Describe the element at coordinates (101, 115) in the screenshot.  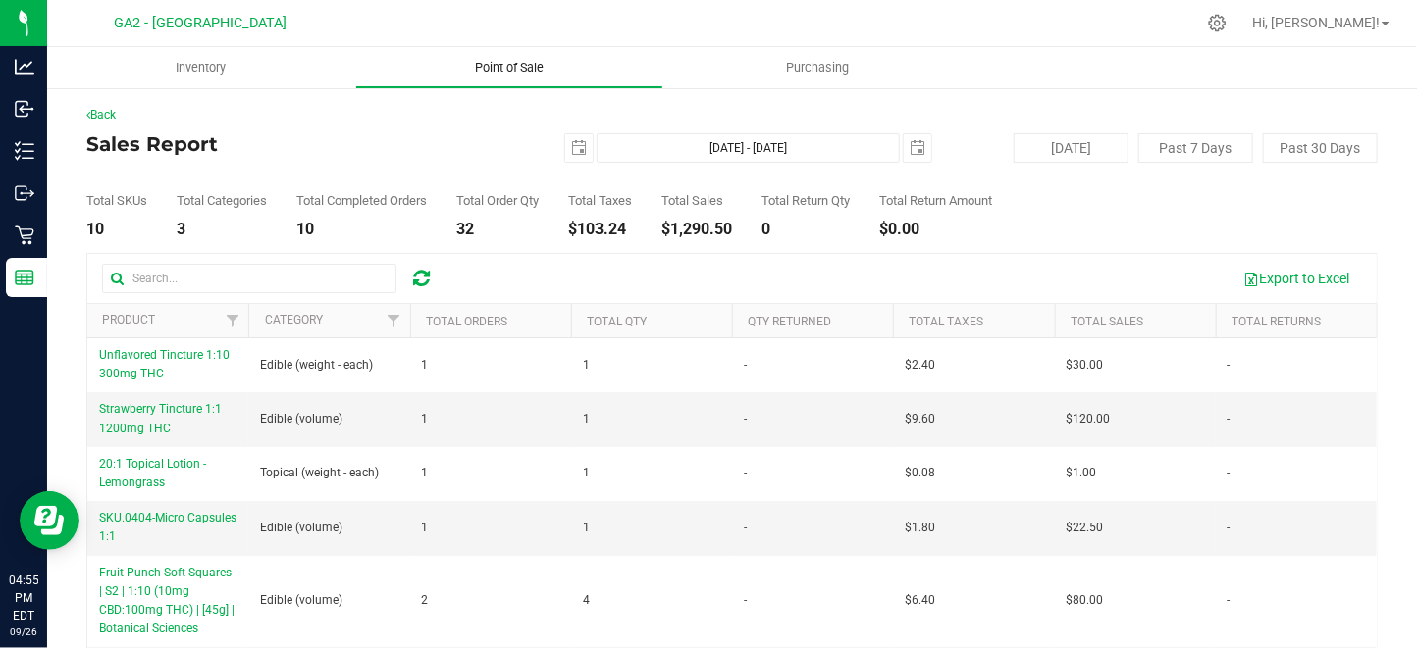
I see `a: Back` at that location.